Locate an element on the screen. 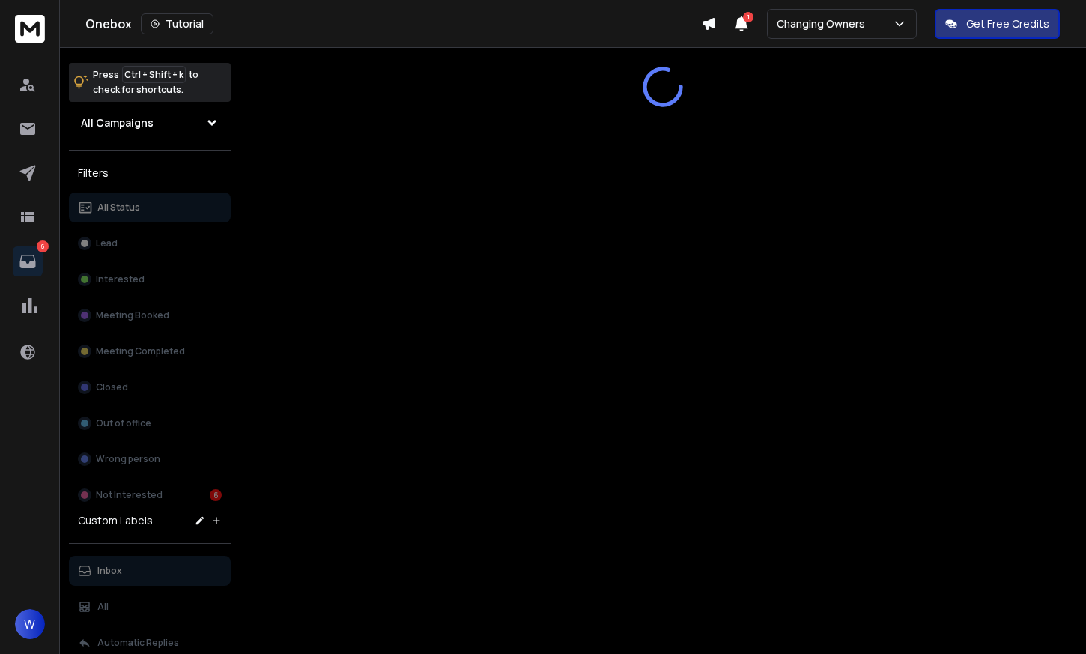 Image resolution: width=1086 pixels, height=654 pixels. p: Changing Owners is located at coordinates (824, 24).